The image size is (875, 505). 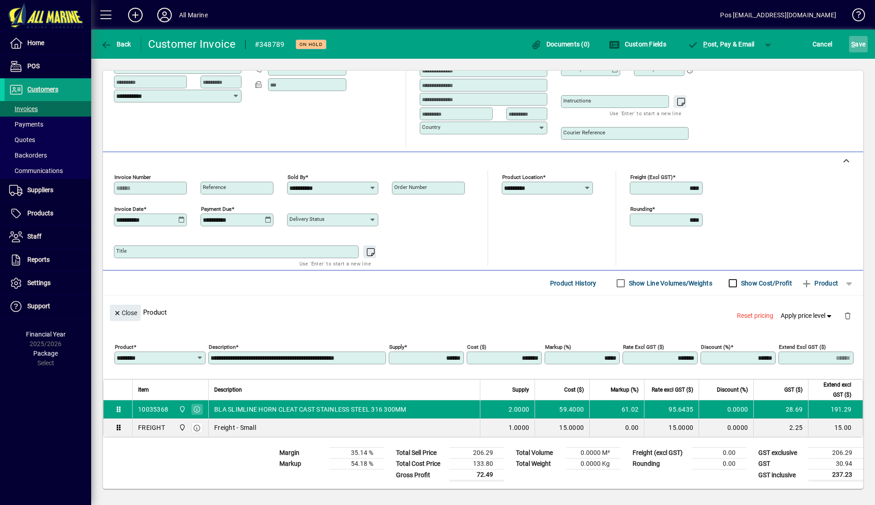 I want to click on td: Rounding, so click(x=660, y=464).